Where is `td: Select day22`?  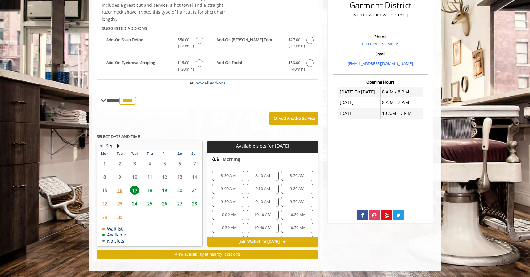 td: Select day22 is located at coordinates (105, 203).